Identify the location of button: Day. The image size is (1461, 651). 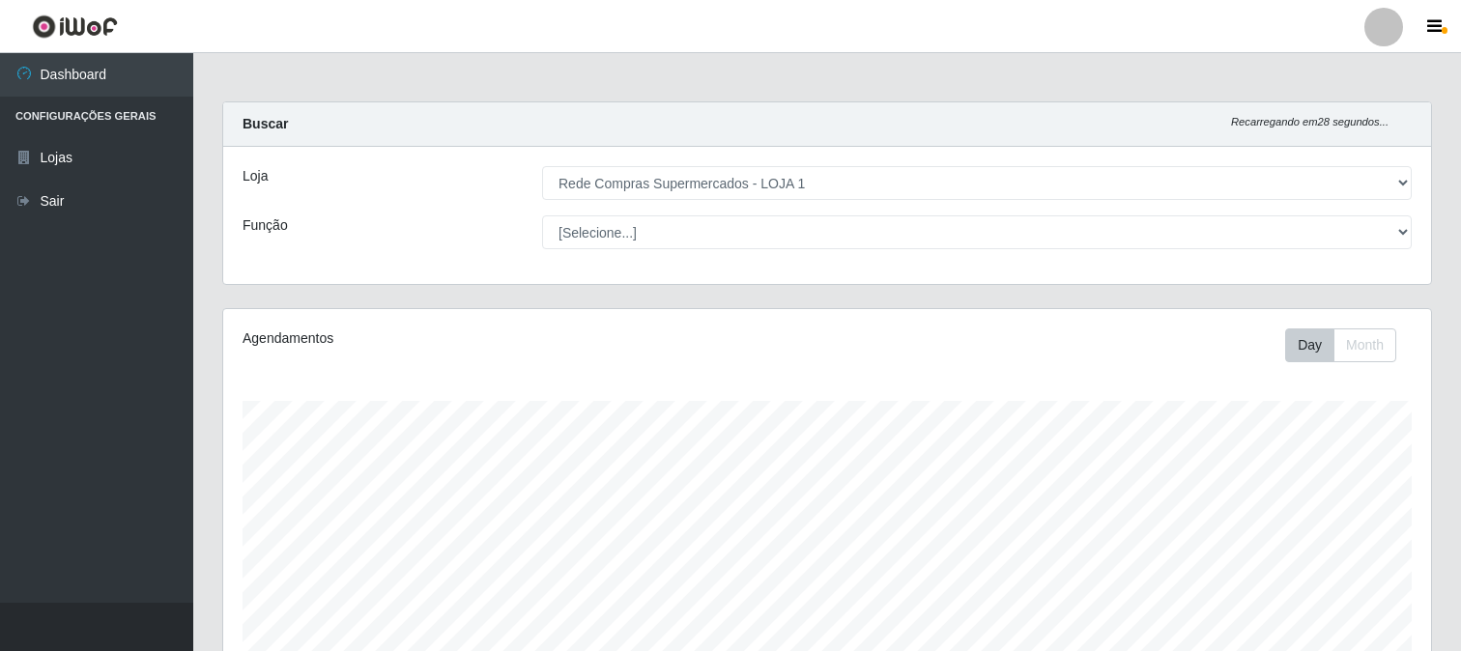
(1309, 345).